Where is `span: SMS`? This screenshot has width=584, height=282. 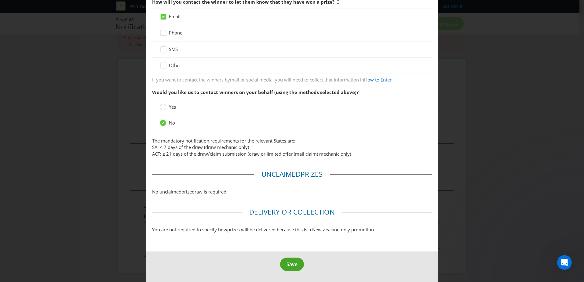 span: SMS is located at coordinates (173, 49).